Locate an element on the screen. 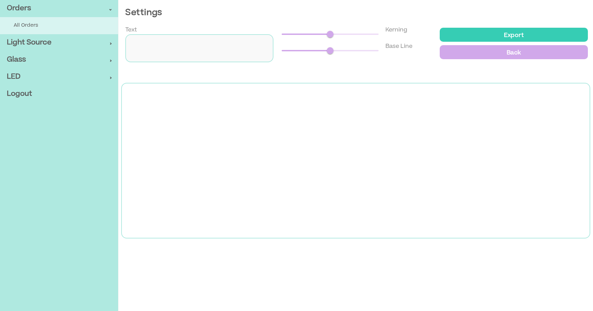 This screenshot has height=311, width=593. span: All Orders is located at coordinates (63, 26).